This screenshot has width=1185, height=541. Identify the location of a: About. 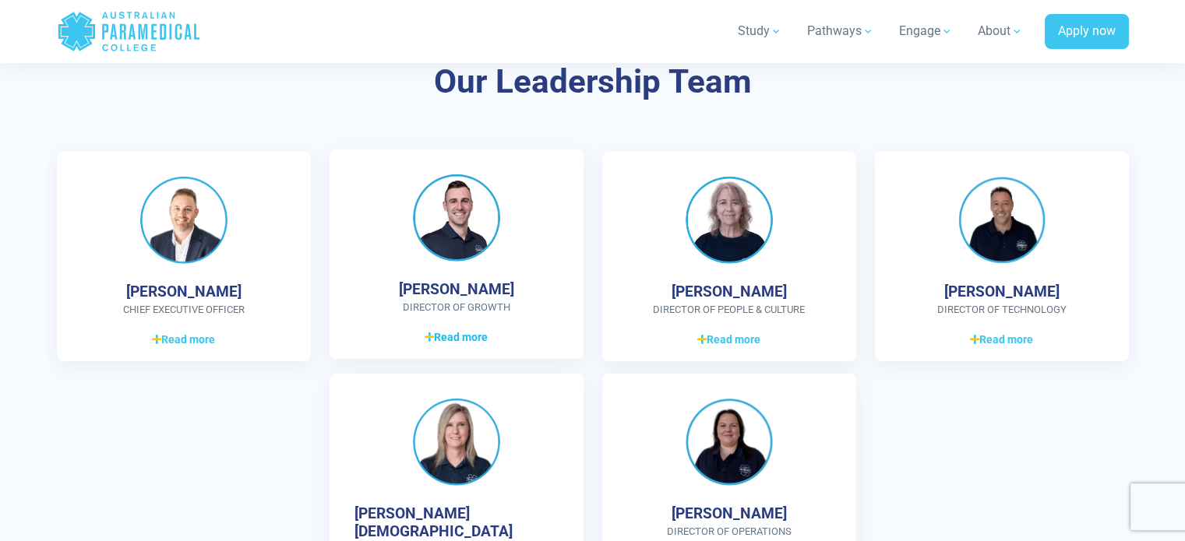
(1000, 31).